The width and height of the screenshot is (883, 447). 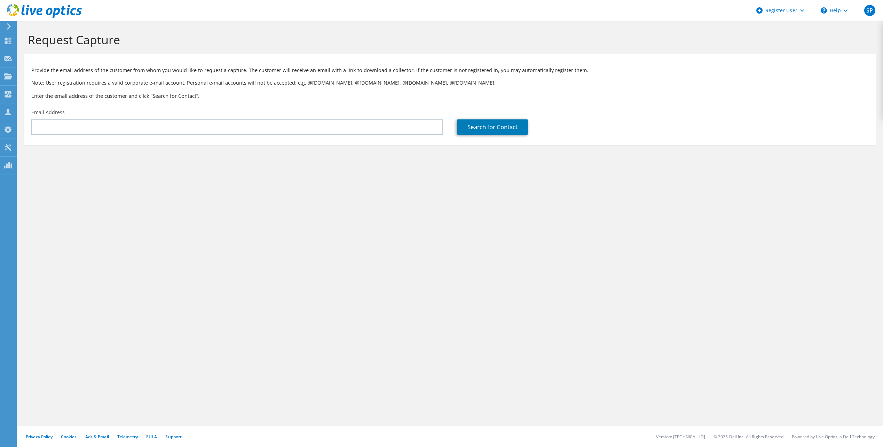 What do you see at coordinates (151, 436) in the screenshot?
I see `a: EULA` at bounding box center [151, 436].